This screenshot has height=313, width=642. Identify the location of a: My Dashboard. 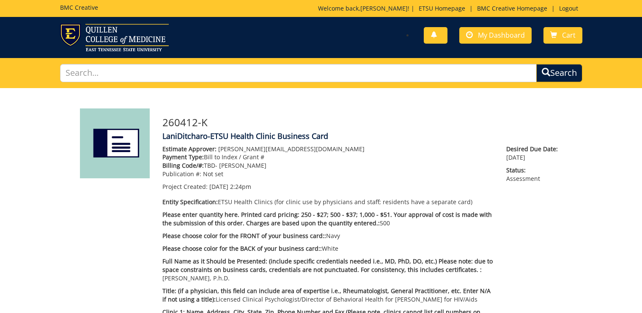
(495, 35).